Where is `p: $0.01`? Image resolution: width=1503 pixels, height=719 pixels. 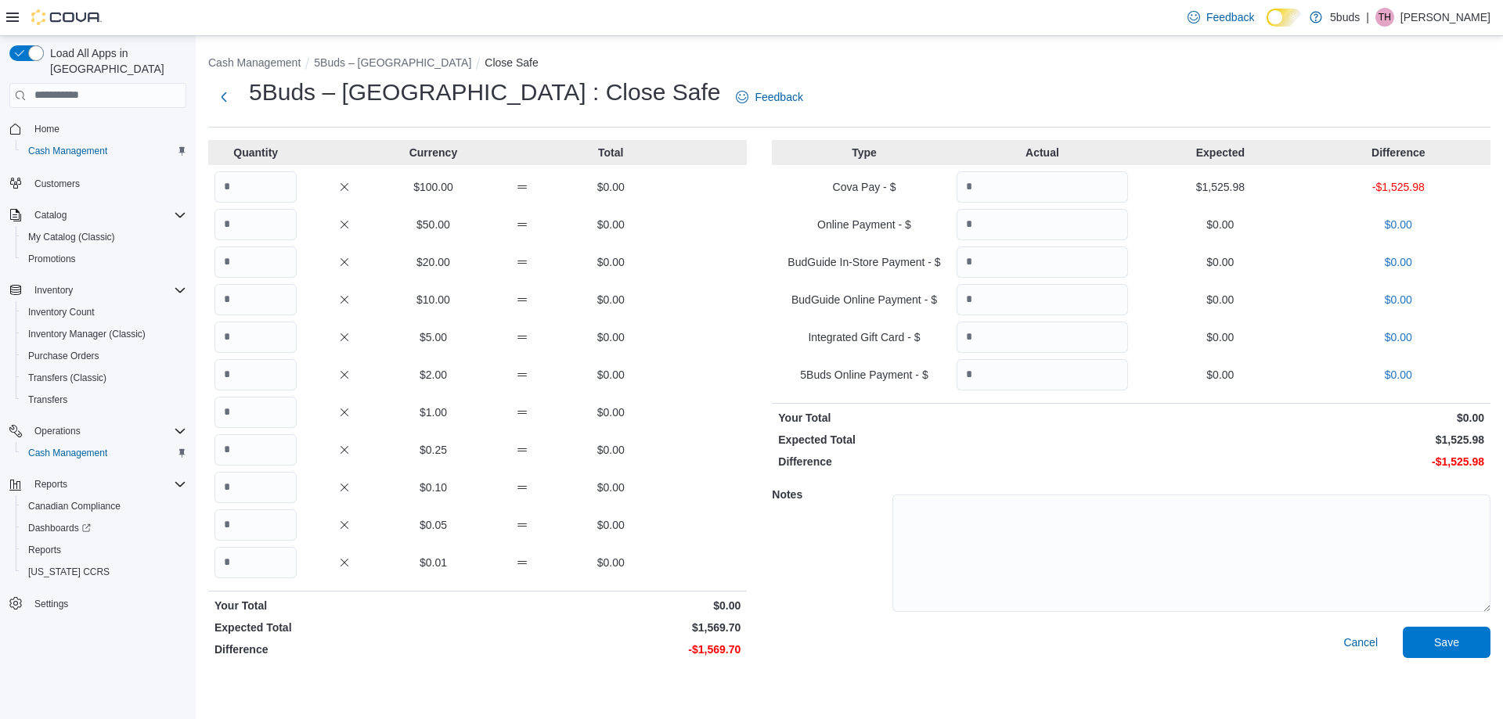 p: $0.01 is located at coordinates (433, 563).